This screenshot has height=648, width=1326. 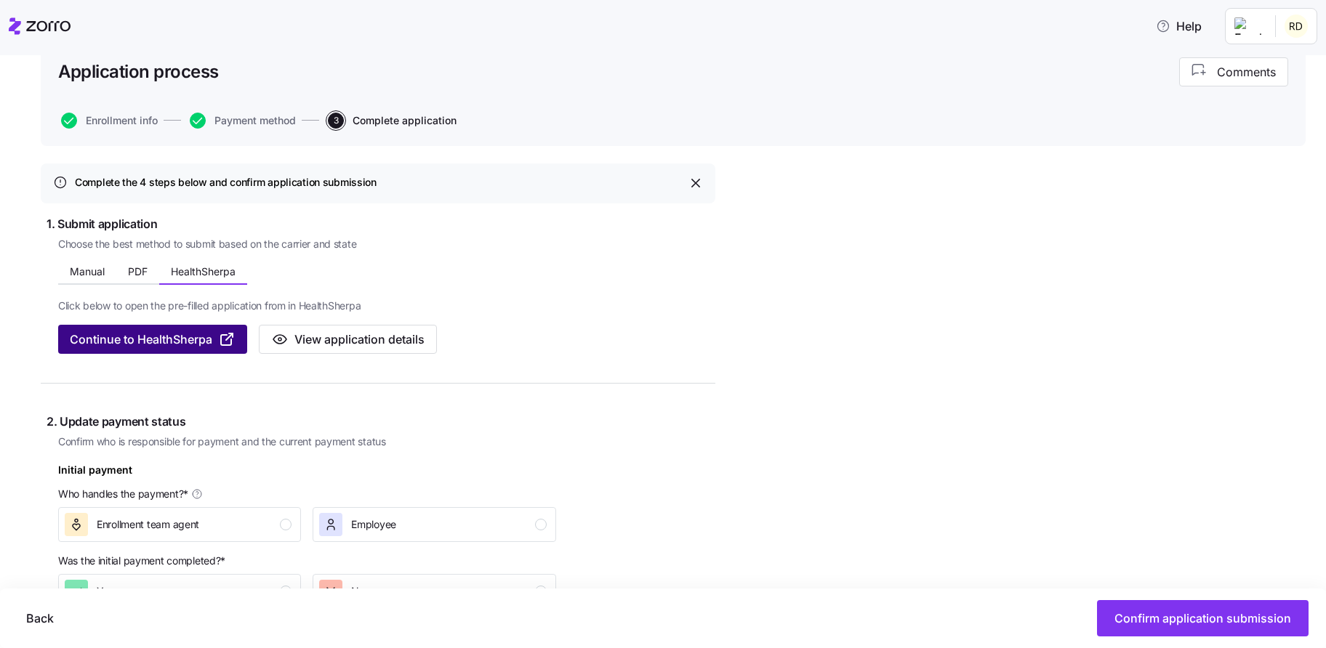 I want to click on button: Comments, so click(x=1233, y=72).